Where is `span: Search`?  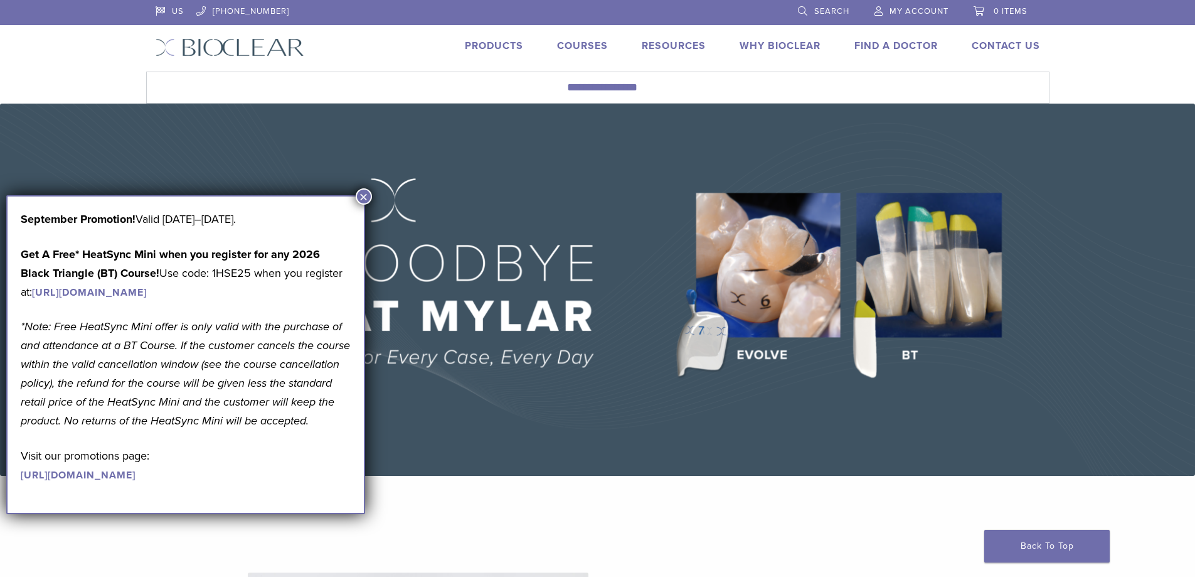 span: Search is located at coordinates (832, 11).